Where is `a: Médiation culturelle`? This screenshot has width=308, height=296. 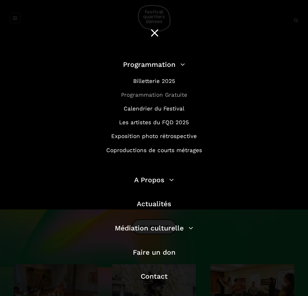 a: Médiation culturelle is located at coordinates (154, 228).